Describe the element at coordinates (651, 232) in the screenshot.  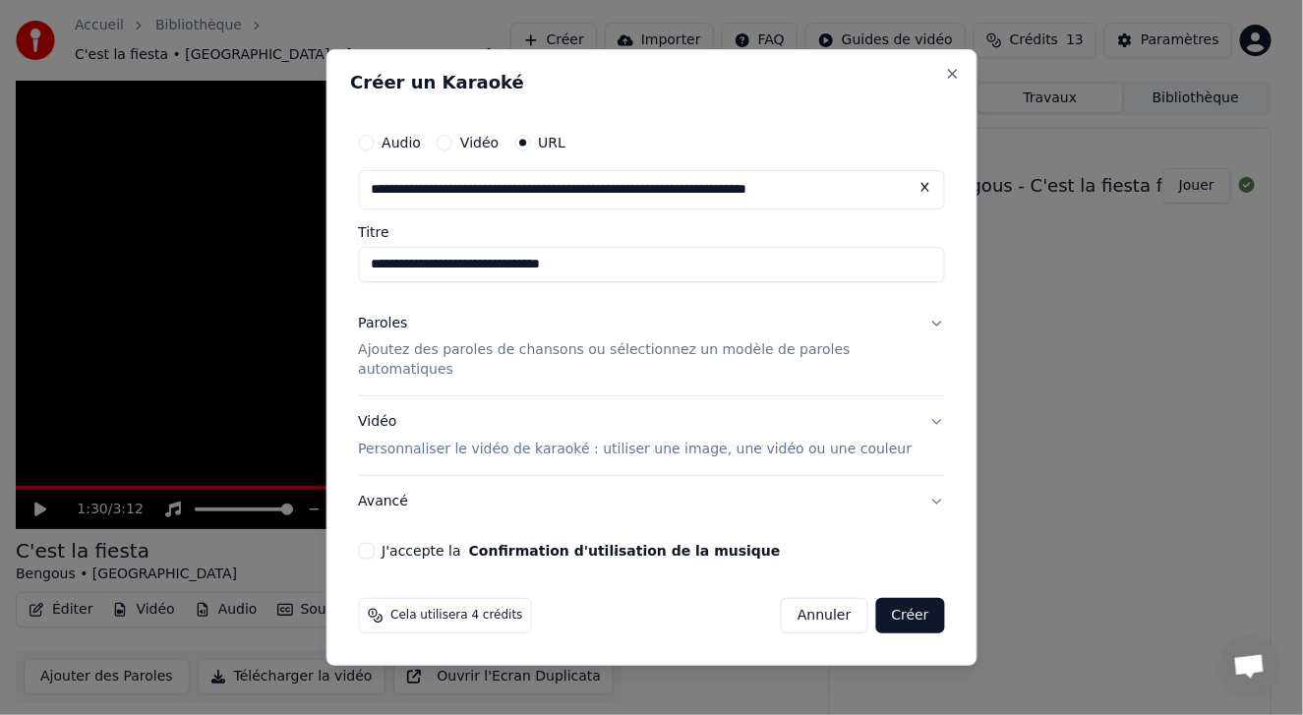
I see `label: Titre` at that location.